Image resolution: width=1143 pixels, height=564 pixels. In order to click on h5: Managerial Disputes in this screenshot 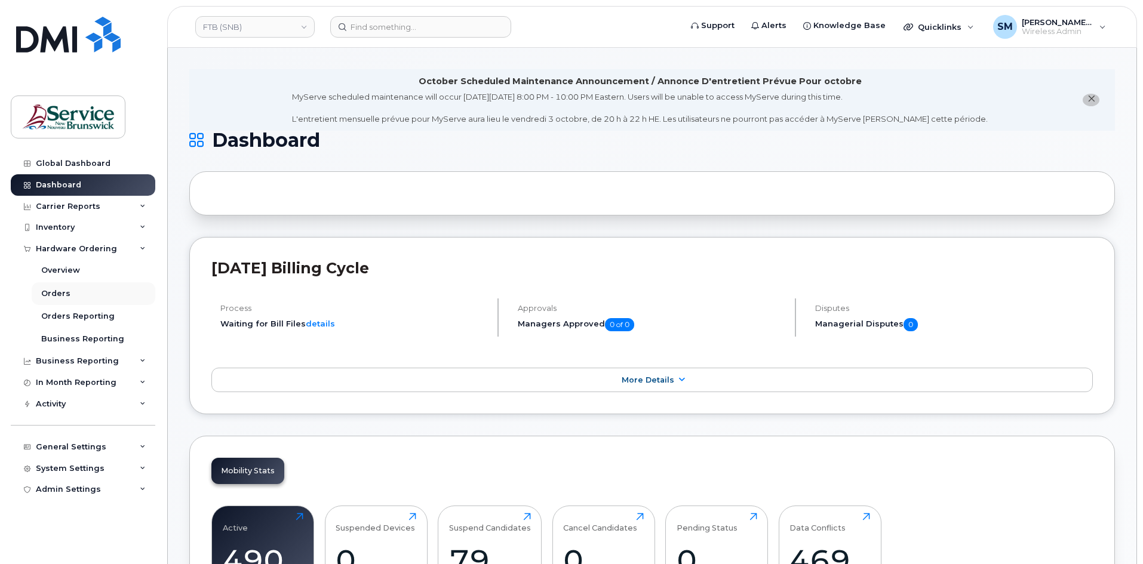, I will do `click(954, 325)`.